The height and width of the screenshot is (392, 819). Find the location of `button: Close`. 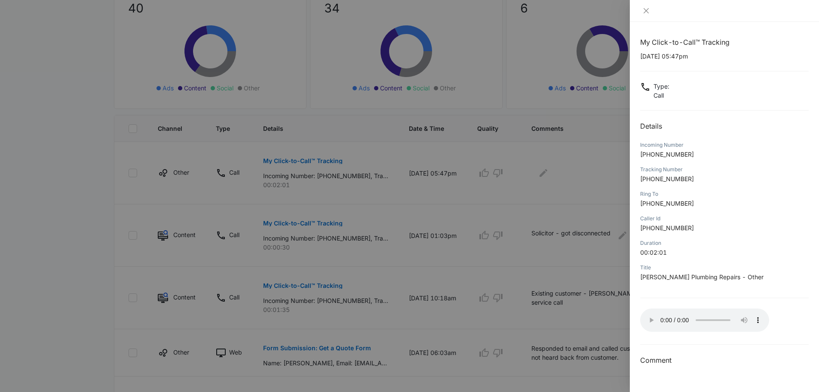

button: Close is located at coordinates (646, 11).